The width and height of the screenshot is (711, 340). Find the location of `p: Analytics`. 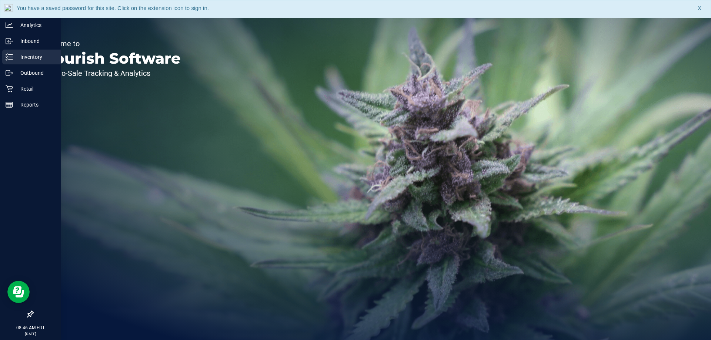

p: Analytics is located at coordinates (35, 25).